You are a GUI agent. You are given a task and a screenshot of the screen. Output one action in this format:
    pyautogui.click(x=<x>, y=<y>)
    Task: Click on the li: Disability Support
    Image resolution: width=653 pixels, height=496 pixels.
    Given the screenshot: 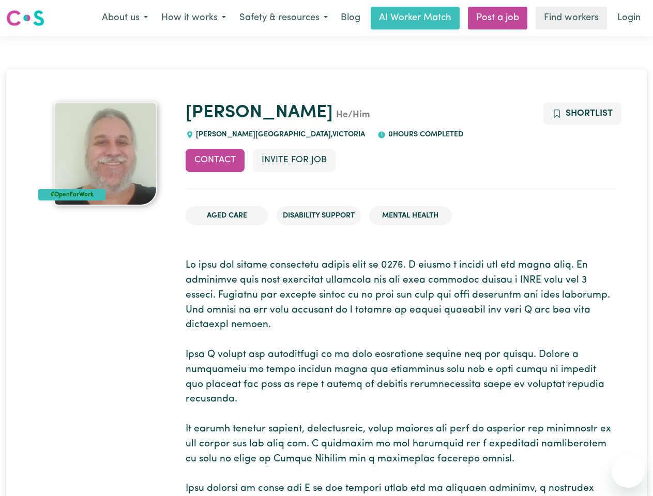 What is the action you would take?
    pyautogui.click(x=318, y=216)
    